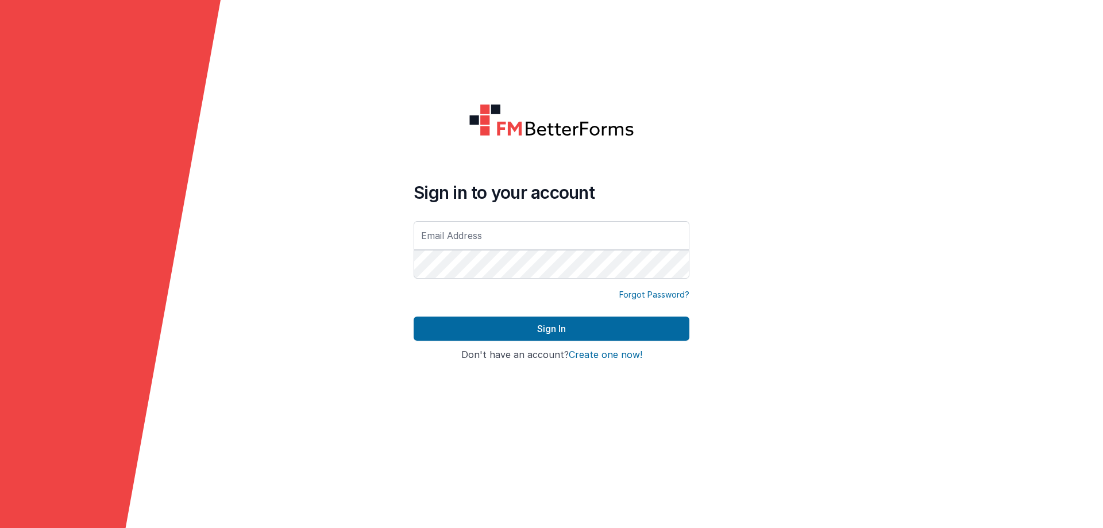 The width and height of the screenshot is (1103, 528). I want to click on button: Sign In, so click(552, 329).